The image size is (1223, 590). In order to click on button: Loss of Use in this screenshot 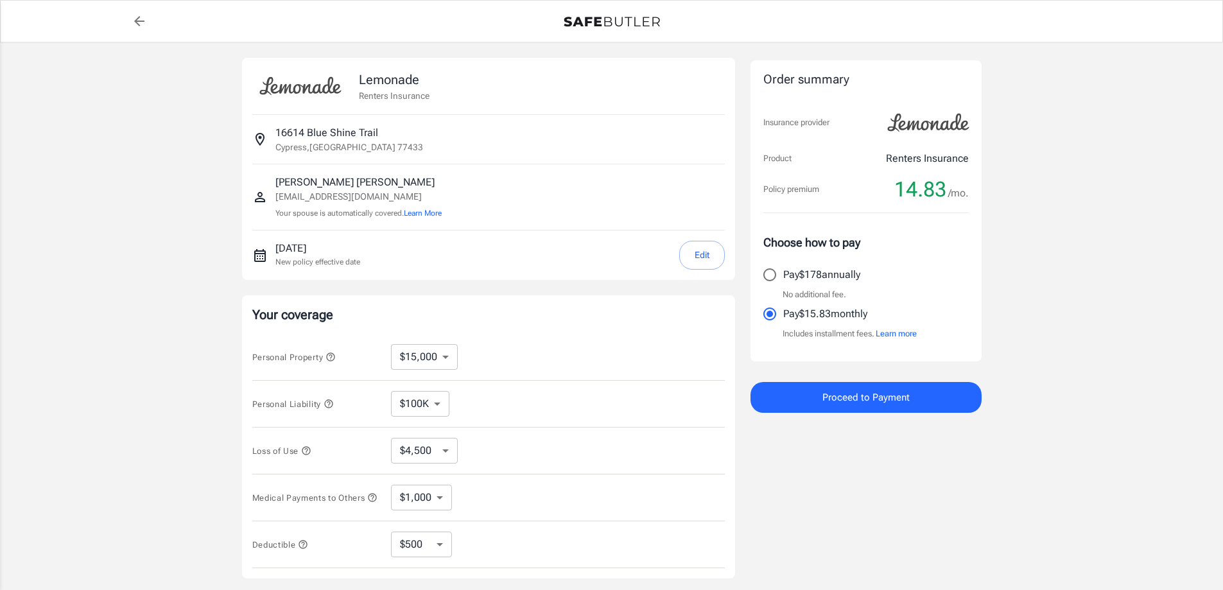, I will do `click(282, 451)`.